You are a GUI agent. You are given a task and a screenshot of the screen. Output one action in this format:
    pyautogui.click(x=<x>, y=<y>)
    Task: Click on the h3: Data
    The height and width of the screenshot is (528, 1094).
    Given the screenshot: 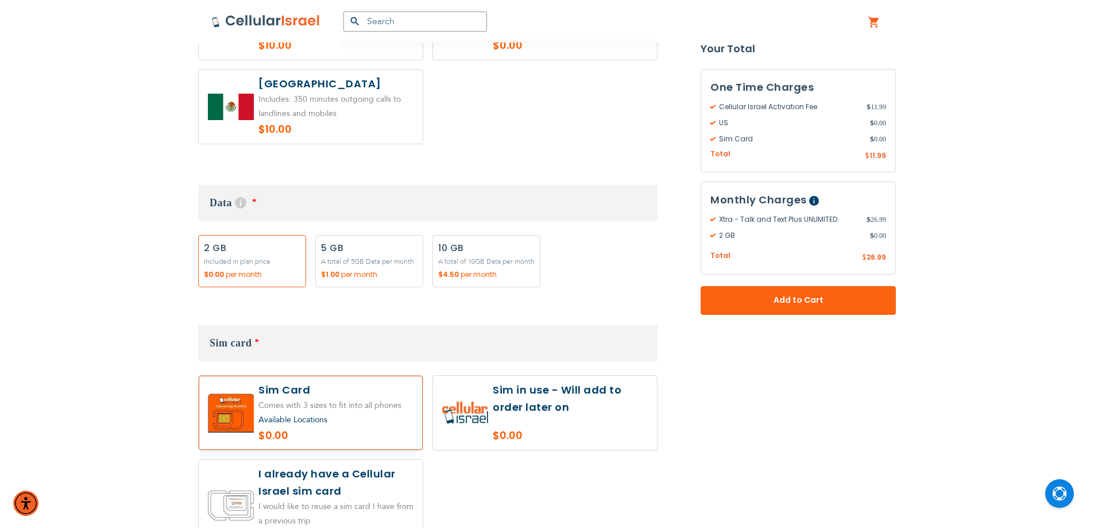 What is the action you would take?
    pyautogui.click(x=428, y=203)
    